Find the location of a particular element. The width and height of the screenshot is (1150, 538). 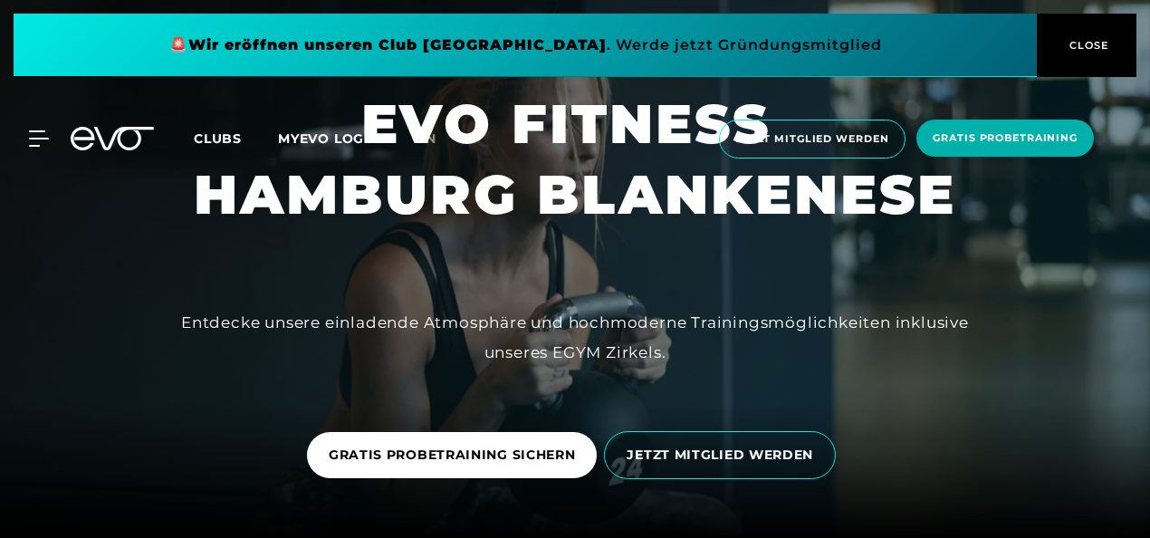

a: MYEVO LOGIN is located at coordinates (329, 139).